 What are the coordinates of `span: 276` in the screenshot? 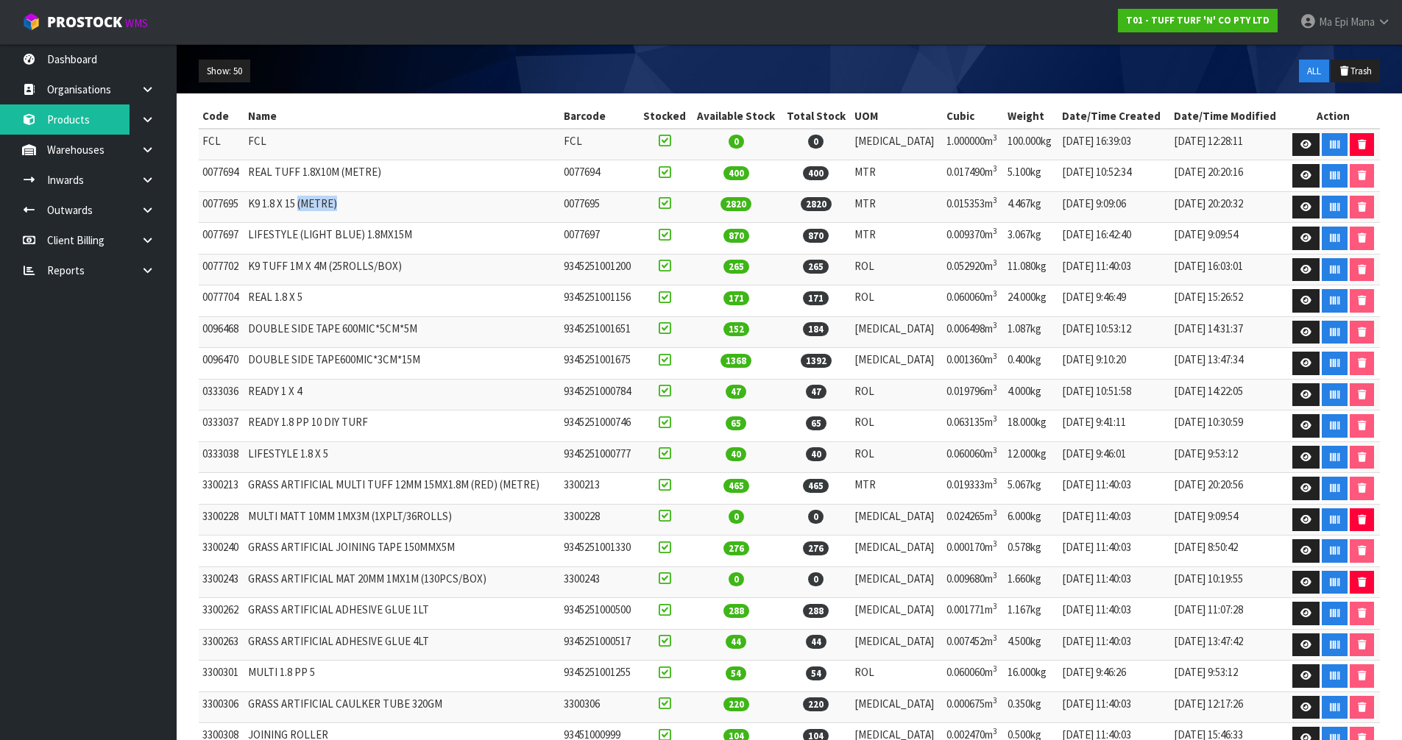 It's located at (816, 548).